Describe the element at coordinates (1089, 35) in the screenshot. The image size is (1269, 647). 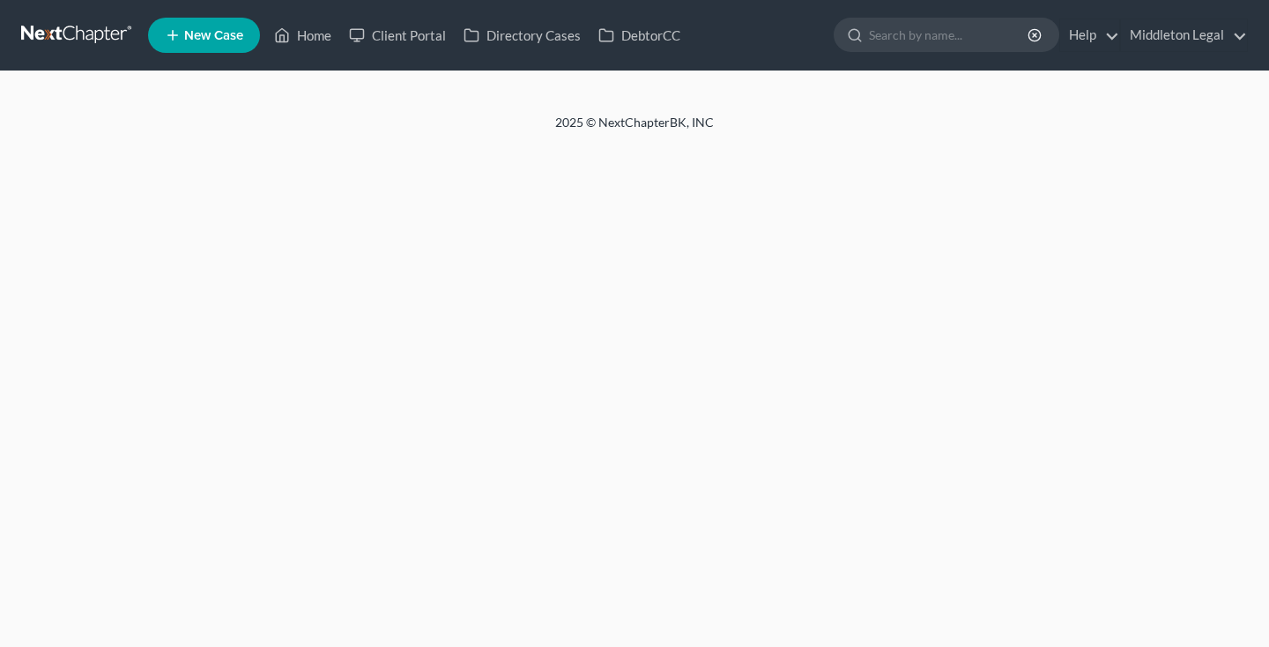
I see `a: Help` at that location.